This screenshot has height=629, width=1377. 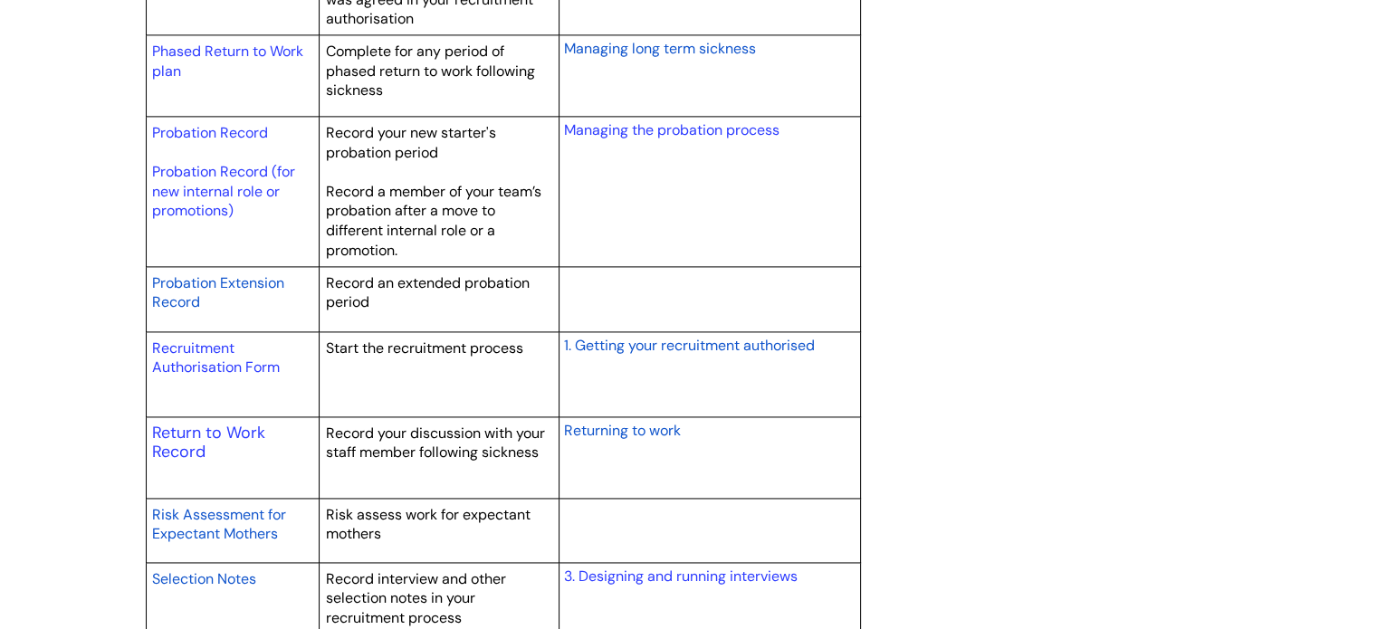 I want to click on a: Probation Extension Record, so click(x=218, y=292).